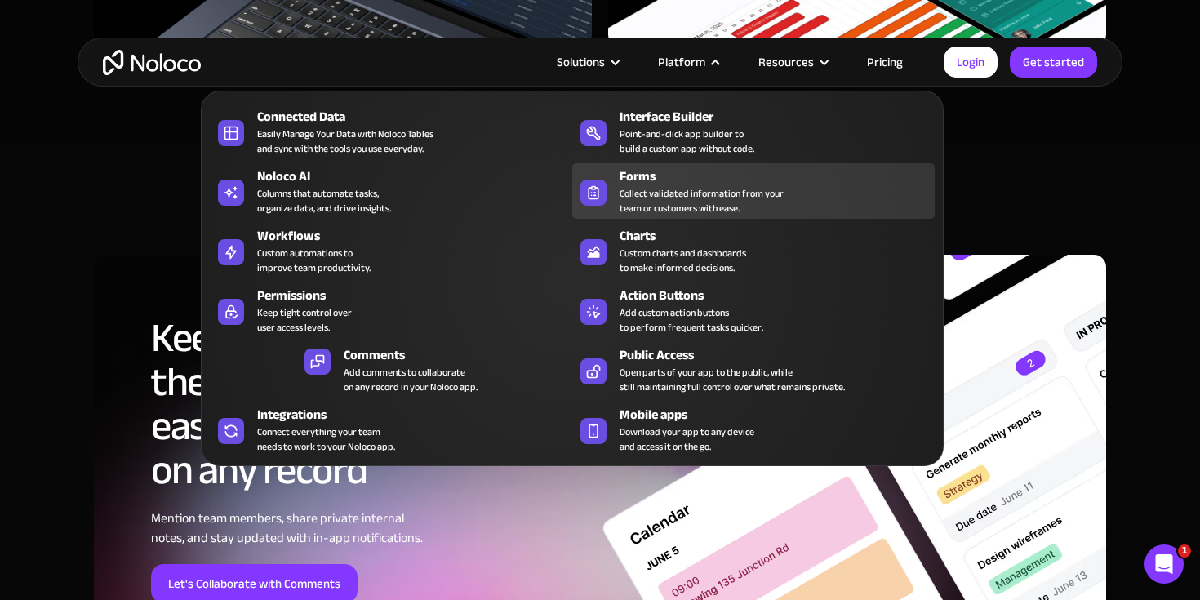  What do you see at coordinates (391, 191) in the screenshot?
I see `a: Noloco AIColumns that automate tasks,organize data, and drive insights.` at bounding box center [391, 191].